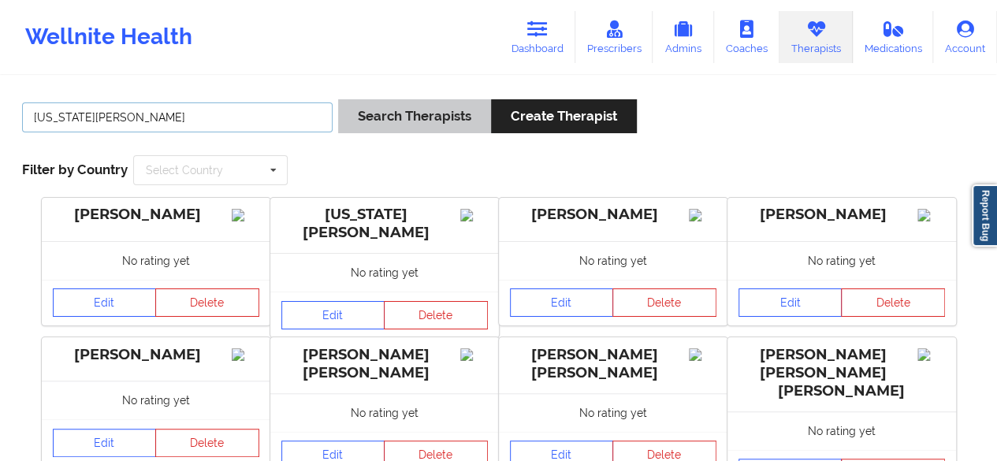  I want to click on a: Coaches, so click(747, 37).